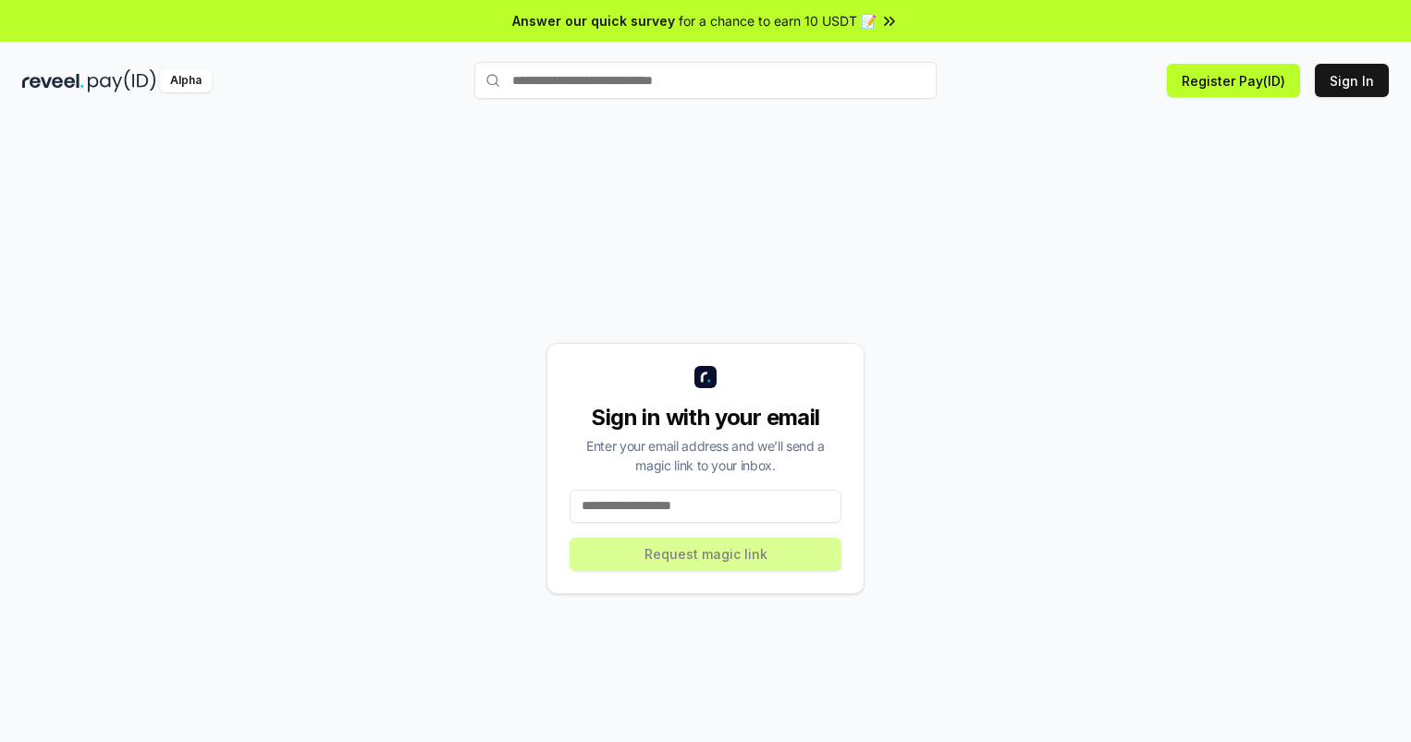 Image resolution: width=1411 pixels, height=742 pixels. What do you see at coordinates (777, 20) in the screenshot?
I see `span: for a chance to earn 10 USDT 📝` at bounding box center [777, 20].